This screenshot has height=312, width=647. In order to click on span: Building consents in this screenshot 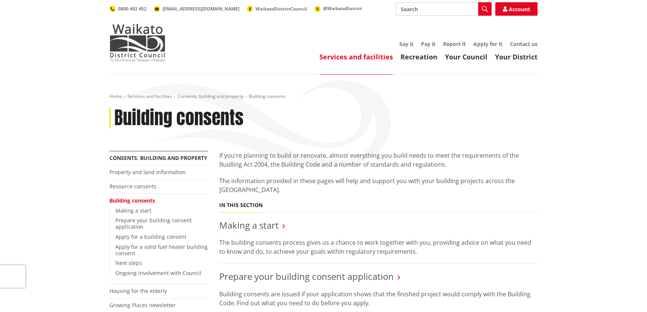, I will do `click(267, 96)`.